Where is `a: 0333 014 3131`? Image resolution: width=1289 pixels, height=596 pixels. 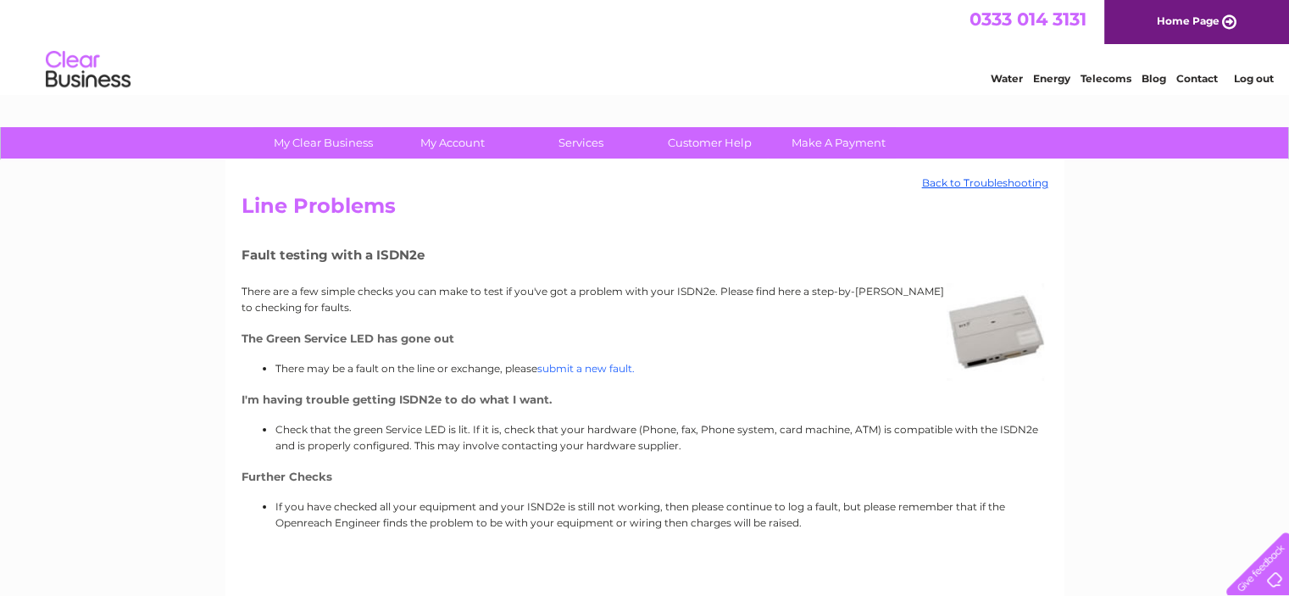 a: 0333 014 3131 is located at coordinates (1028, 19).